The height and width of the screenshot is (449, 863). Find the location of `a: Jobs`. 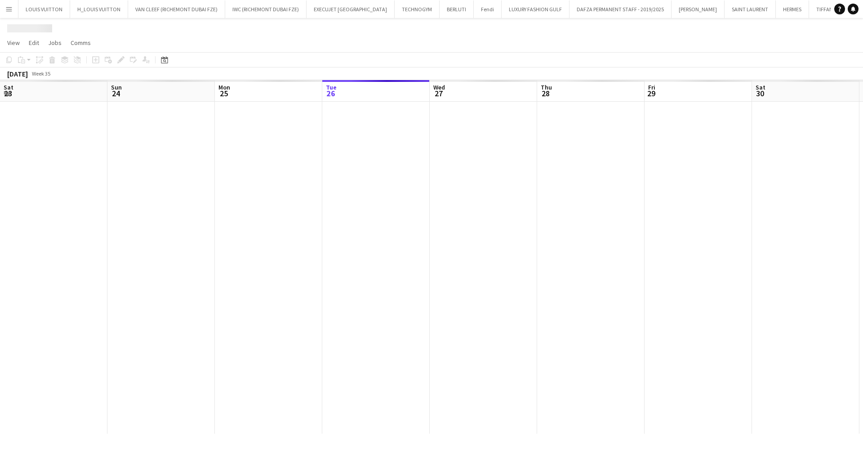

a: Jobs is located at coordinates (55, 43).